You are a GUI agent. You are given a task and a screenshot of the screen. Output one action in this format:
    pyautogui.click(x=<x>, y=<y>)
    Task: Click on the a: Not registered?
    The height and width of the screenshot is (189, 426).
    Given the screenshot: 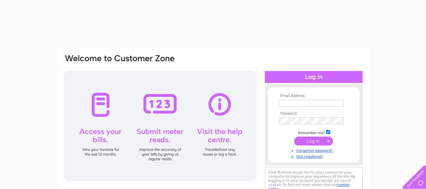 What is the action you would take?
    pyautogui.click(x=314, y=156)
    